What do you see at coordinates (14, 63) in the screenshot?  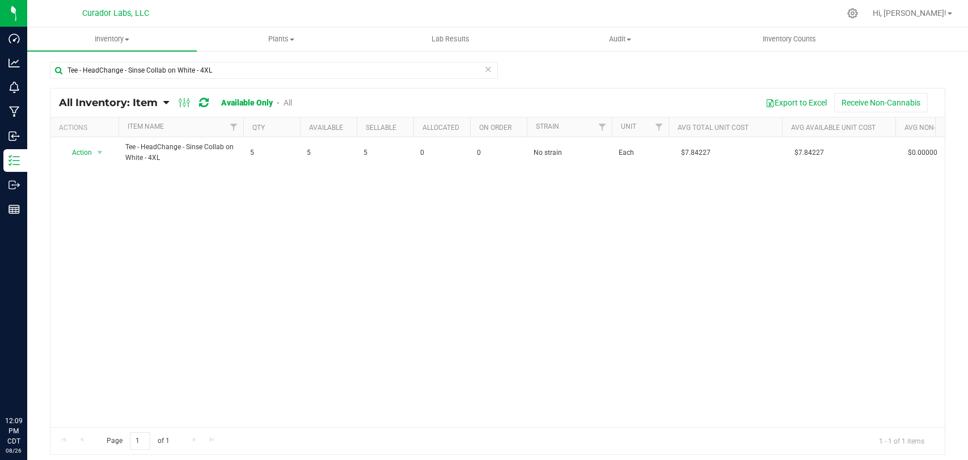 I see `inline-svg: Analytics` at bounding box center [14, 63].